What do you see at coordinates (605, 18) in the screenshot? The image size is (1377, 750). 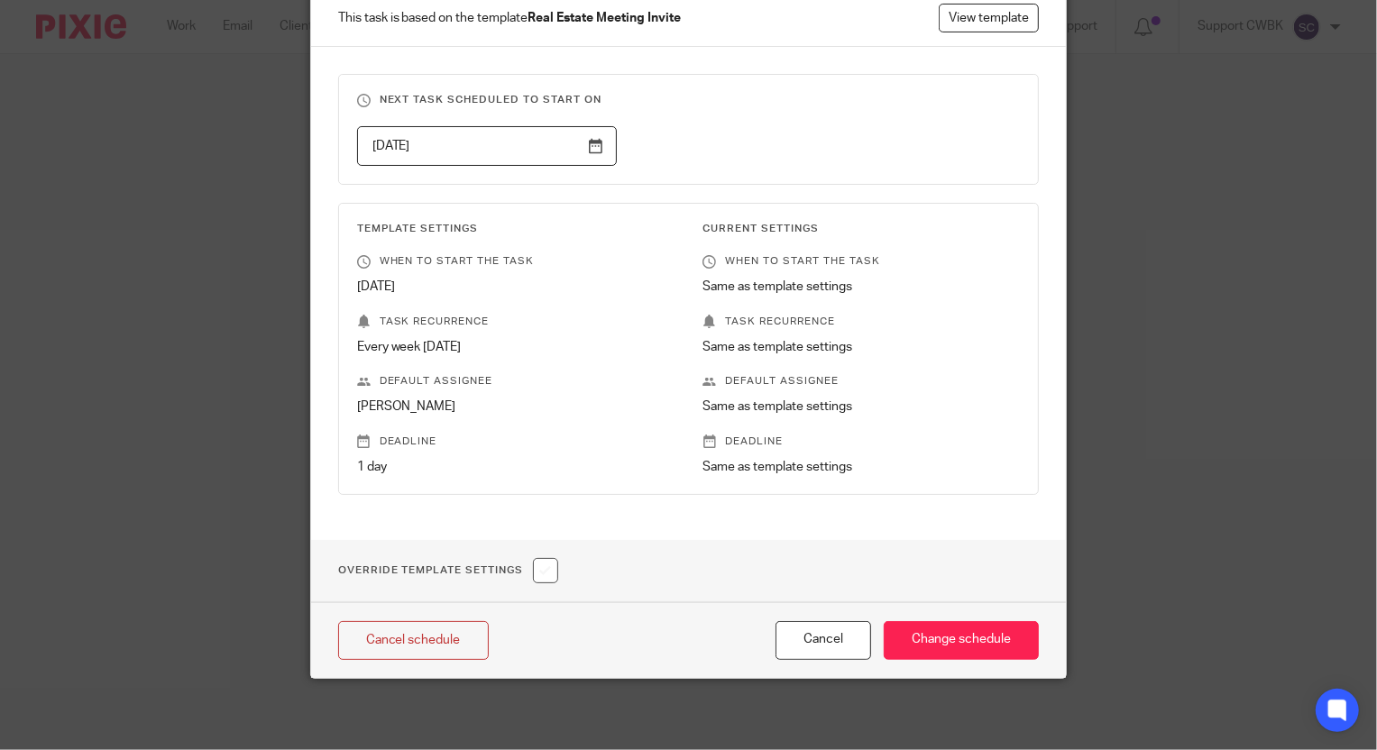 I see `strong: Real Estate Meeting Invite` at bounding box center [605, 18].